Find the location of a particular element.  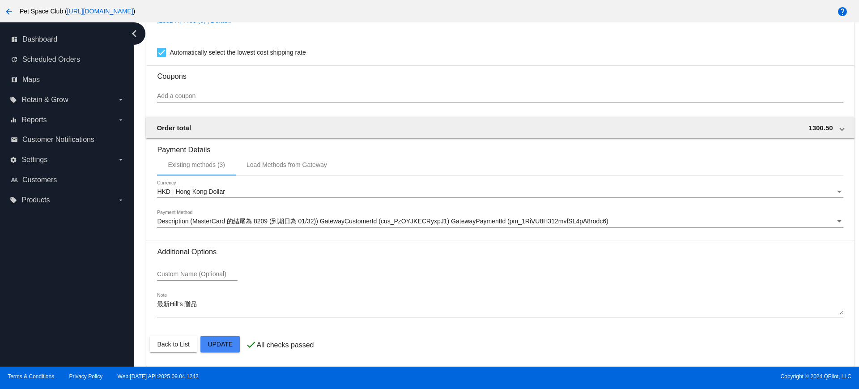

h3: Payment Details is located at coordinates (499, 146).